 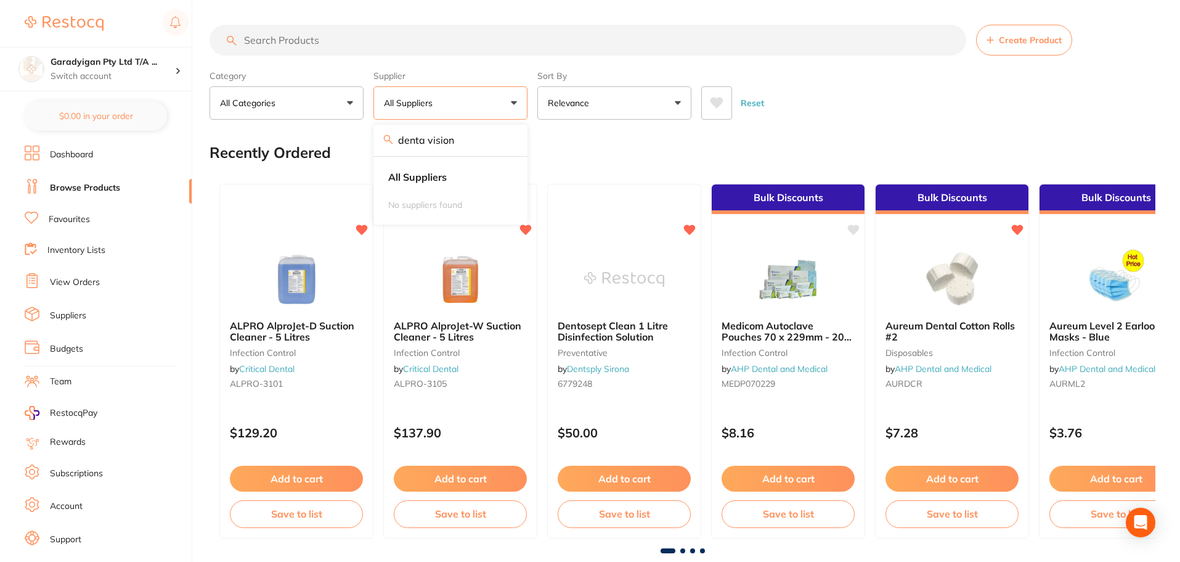 I want to click on p: All Categories, so click(x=250, y=103).